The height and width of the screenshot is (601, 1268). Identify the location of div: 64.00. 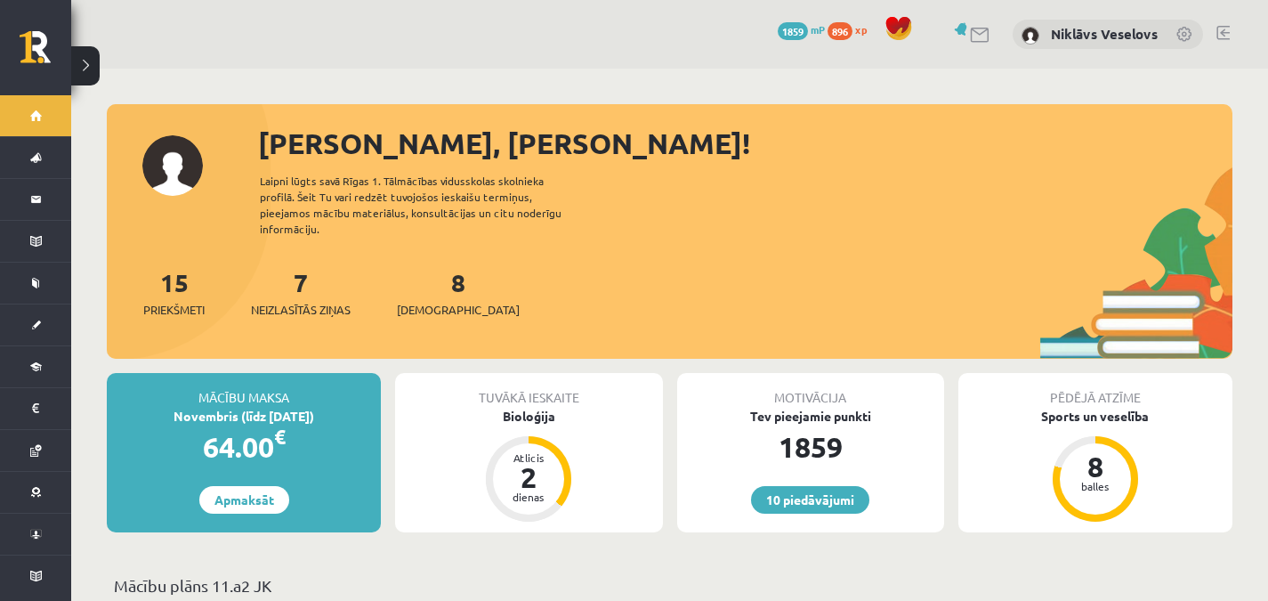
(244, 447).